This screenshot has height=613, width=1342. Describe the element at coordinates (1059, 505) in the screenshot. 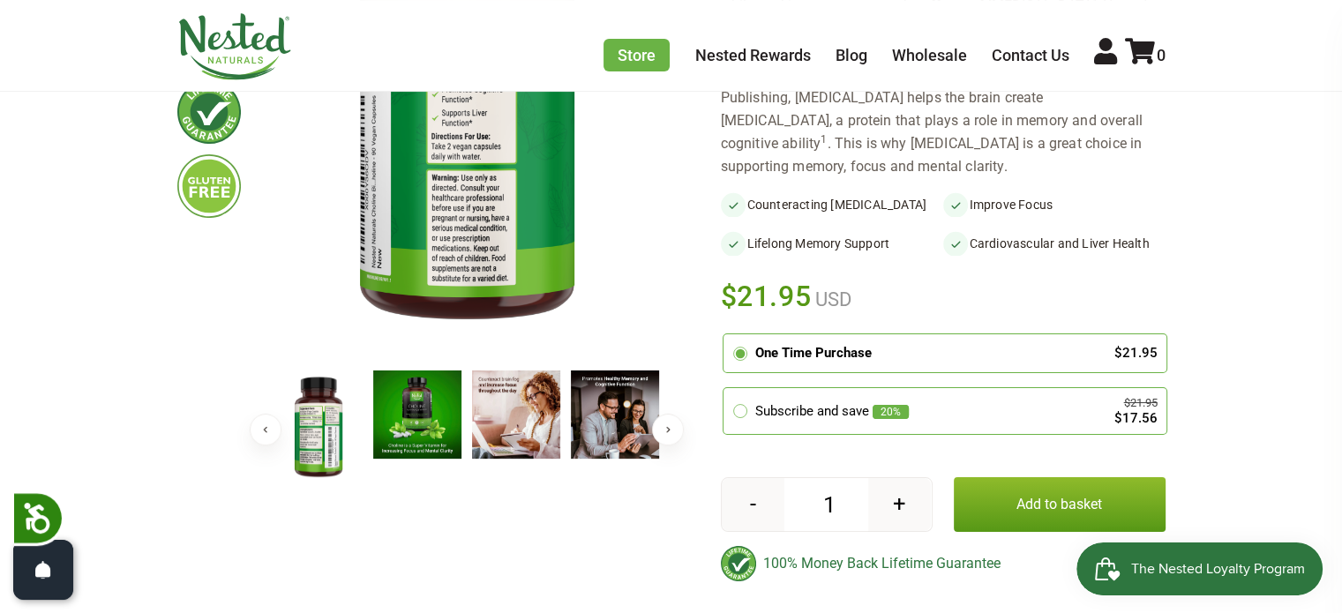

I see `button: Add to basket` at that location.